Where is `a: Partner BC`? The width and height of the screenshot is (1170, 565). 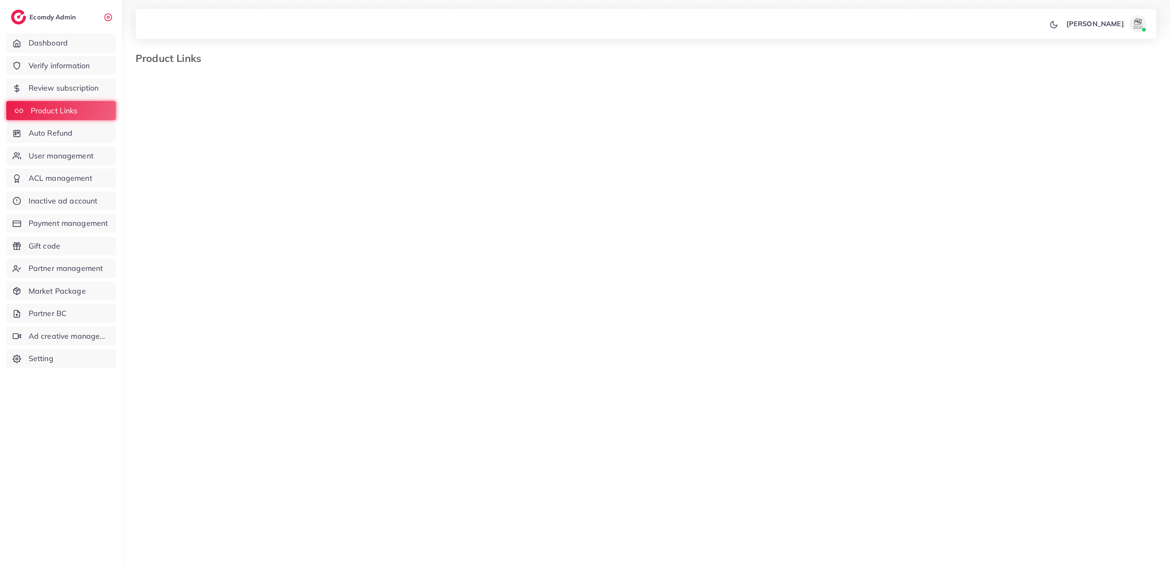
a: Partner BC is located at coordinates (61, 313).